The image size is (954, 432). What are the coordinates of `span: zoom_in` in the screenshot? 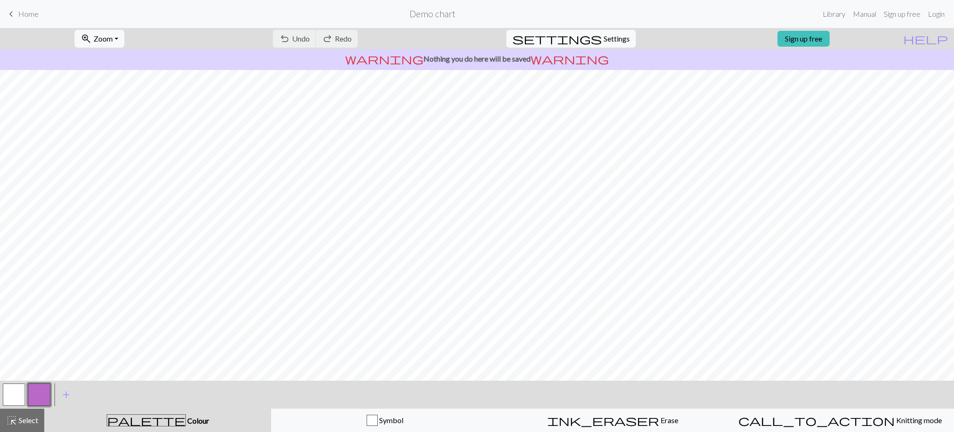 It's located at (86, 39).